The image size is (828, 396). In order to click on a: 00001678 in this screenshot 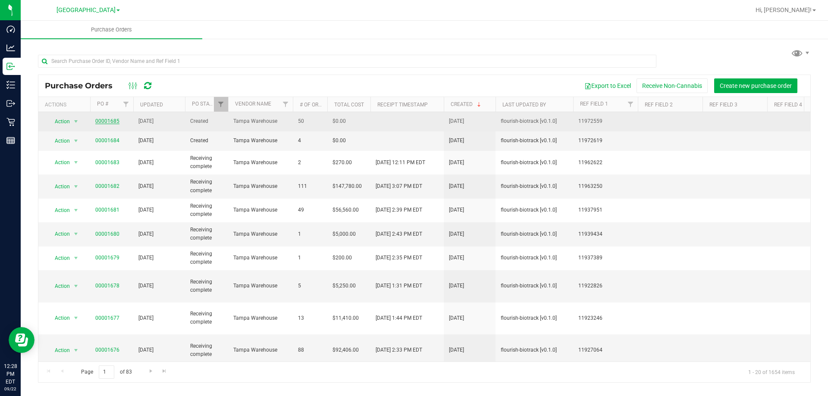, I will do `click(107, 286)`.